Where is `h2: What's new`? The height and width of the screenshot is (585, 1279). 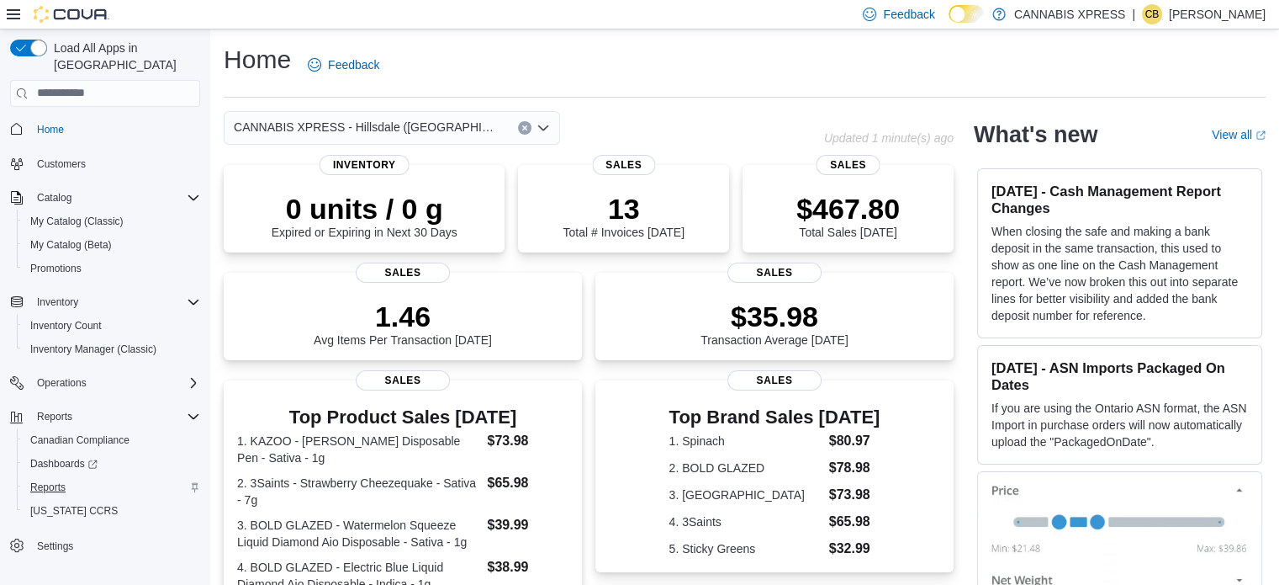 h2: What's new is located at coordinates (1035, 135).